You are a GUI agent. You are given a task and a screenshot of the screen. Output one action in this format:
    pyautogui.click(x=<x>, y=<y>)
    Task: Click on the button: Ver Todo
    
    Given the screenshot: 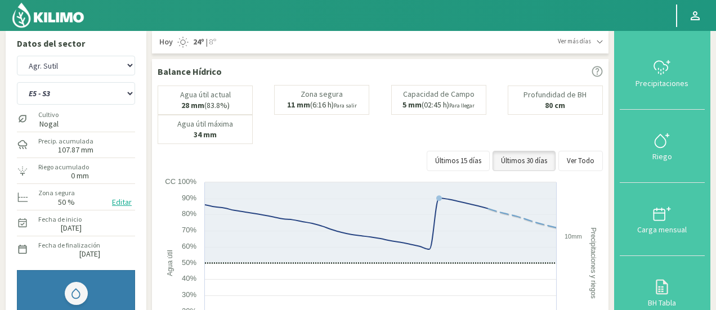 What is the action you would take?
    pyautogui.click(x=580, y=161)
    